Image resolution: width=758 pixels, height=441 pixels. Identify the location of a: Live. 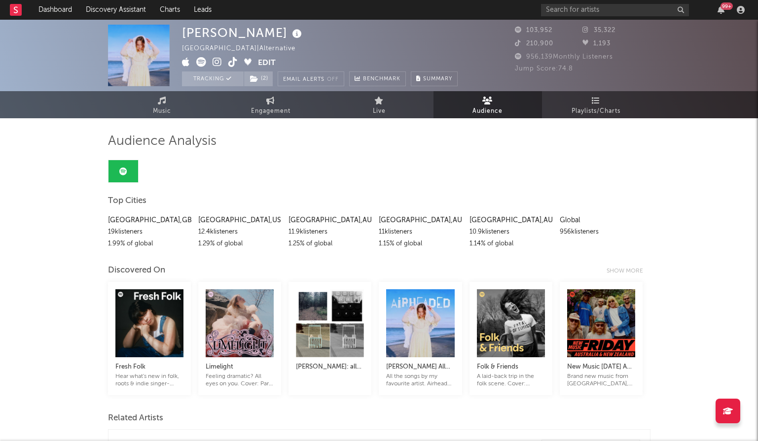
(379, 104).